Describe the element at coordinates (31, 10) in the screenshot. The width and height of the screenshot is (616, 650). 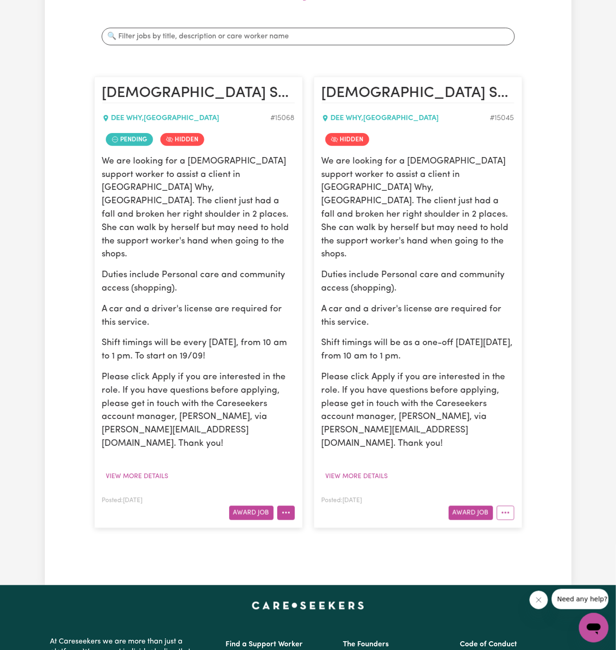
I see `span: Need any help?` at that location.